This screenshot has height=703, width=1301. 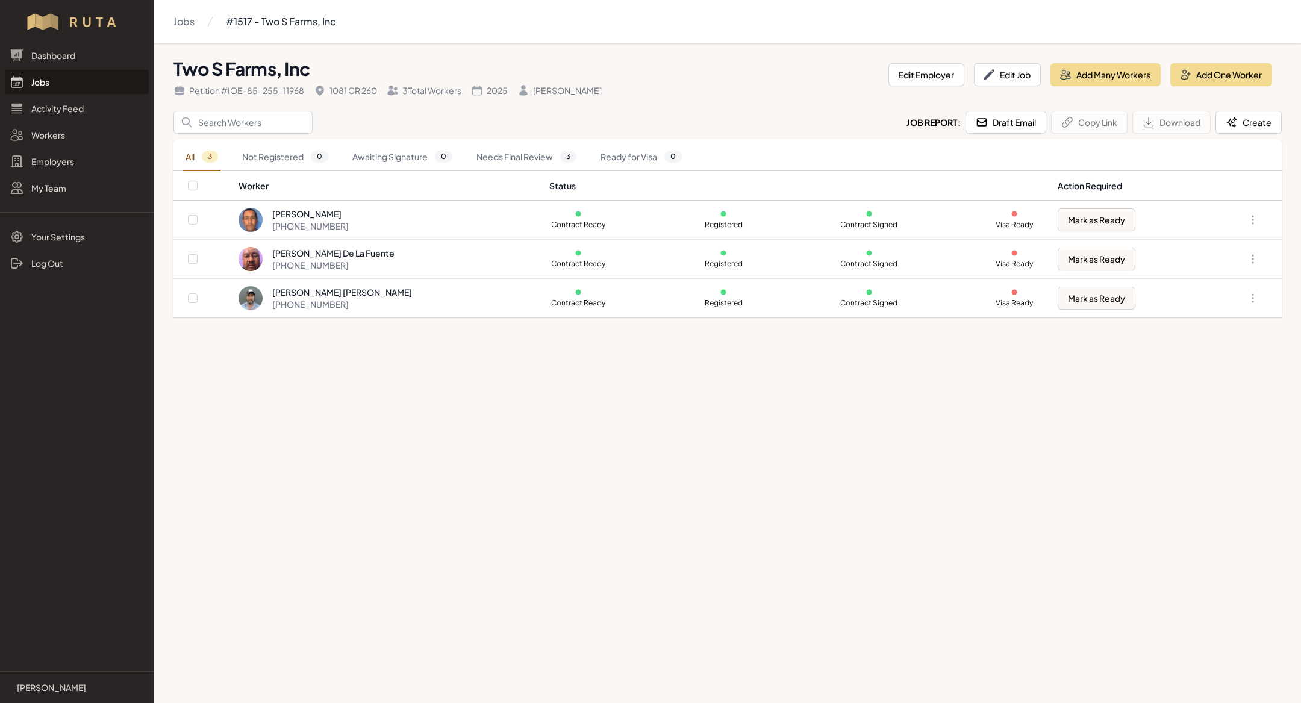 What do you see at coordinates (934, 122) in the screenshot?
I see `h2: Job Report:` at bounding box center [934, 122].